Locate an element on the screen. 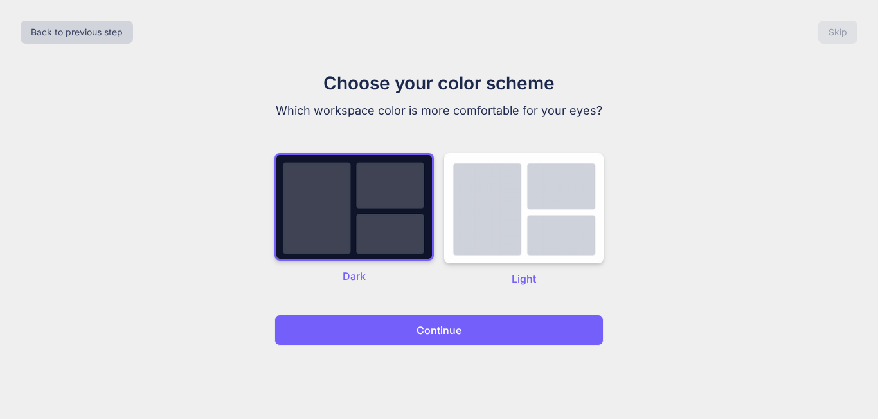 The width and height of the screenshot is (878, 419). button: Back to previous step is located at coordinates (77, 32).